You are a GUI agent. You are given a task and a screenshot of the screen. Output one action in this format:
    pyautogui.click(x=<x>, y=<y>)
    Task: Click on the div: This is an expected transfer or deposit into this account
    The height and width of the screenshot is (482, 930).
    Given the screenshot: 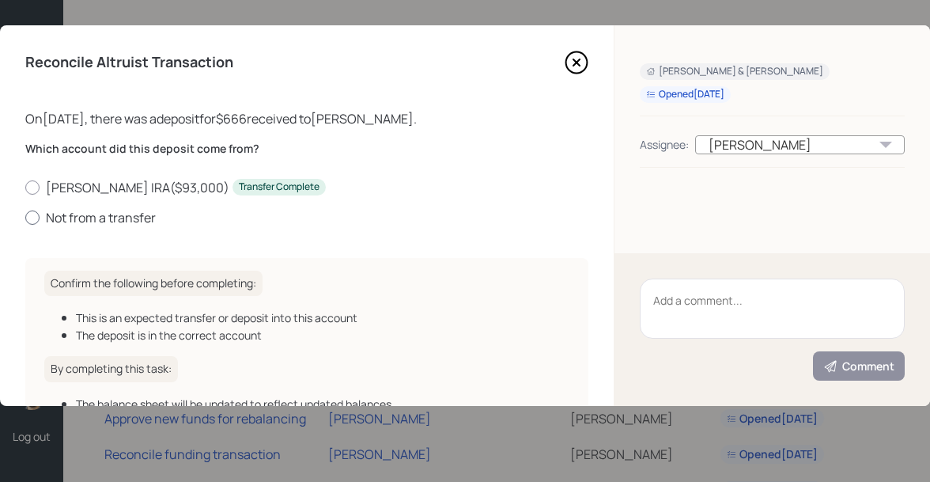 What is the action you would take?
    pyautogui.click(x=323, y=317)
    